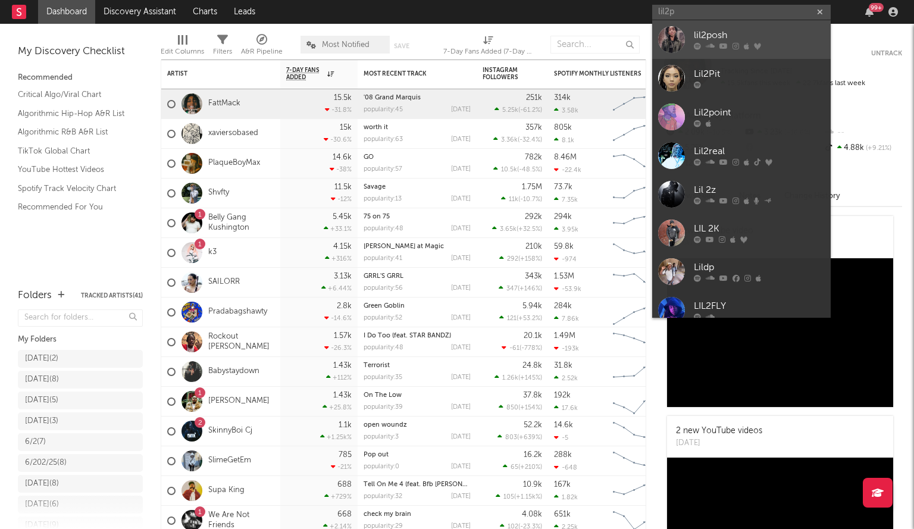 The image size is (914, 529). Describe the element at coordinates (230, 431) in the screenshot. I see `a: SkinnyBoi Cj` at that location.